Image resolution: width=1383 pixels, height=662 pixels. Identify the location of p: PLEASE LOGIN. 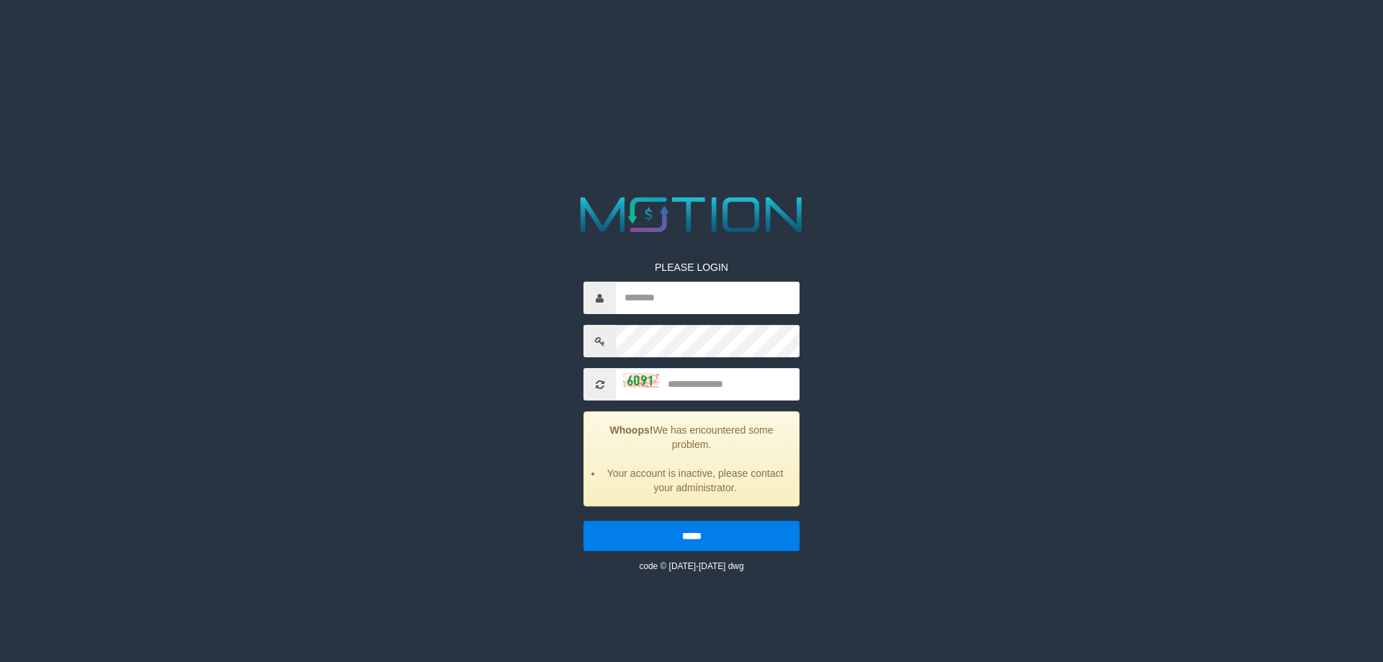
(691, 267).